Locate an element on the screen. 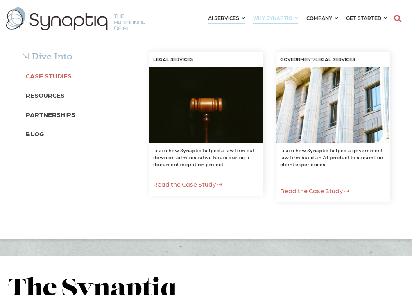 The width and height of the screenshot is (412, 295). span: GET STARTED is located at coordinates (364, 18).